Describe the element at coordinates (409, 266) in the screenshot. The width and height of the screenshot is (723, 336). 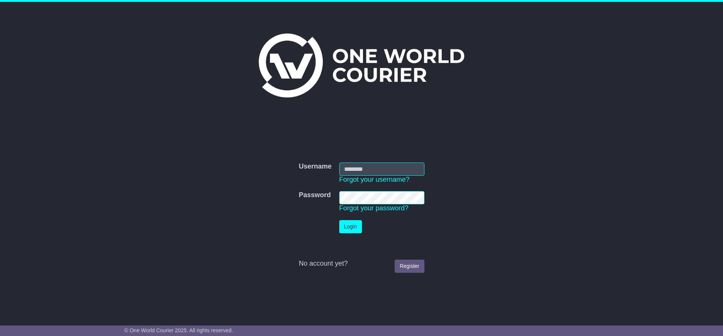
I see `a: Register` at that location.